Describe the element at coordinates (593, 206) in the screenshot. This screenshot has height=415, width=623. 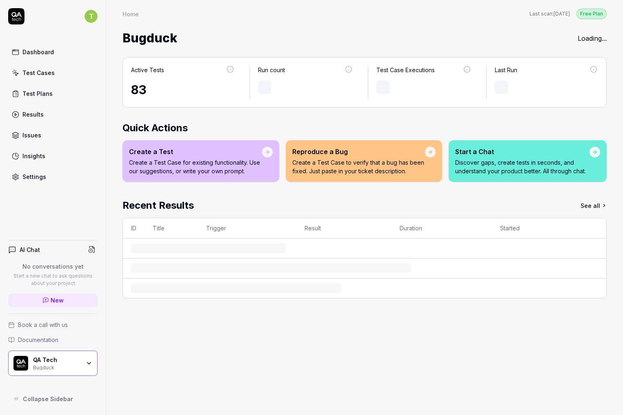
I see `a: See all` at that location.